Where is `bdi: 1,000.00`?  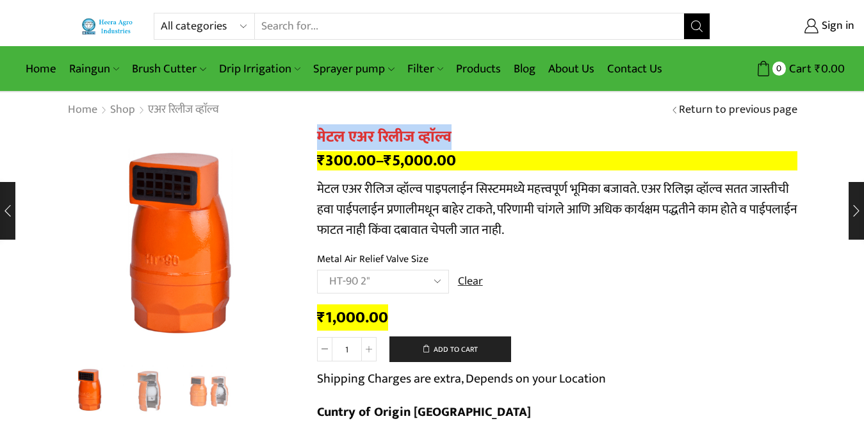
bdi: 1,000.00 is located at coordinates (352, 317).